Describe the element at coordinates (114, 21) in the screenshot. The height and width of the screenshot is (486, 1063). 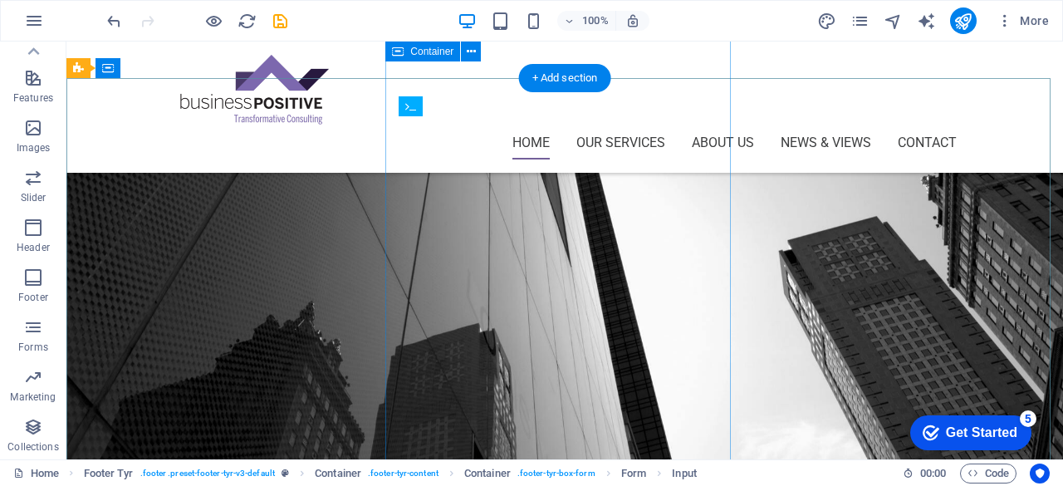
I see `button: undo` at that location.